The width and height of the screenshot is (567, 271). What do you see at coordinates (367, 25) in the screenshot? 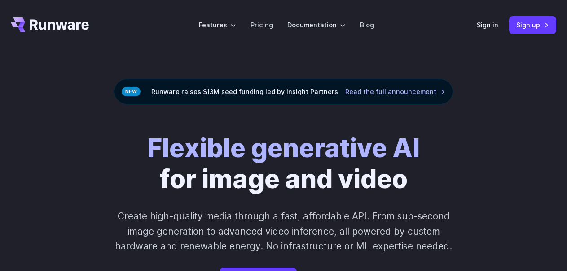
I see `a: Blog` at bounding box center [367, 25].